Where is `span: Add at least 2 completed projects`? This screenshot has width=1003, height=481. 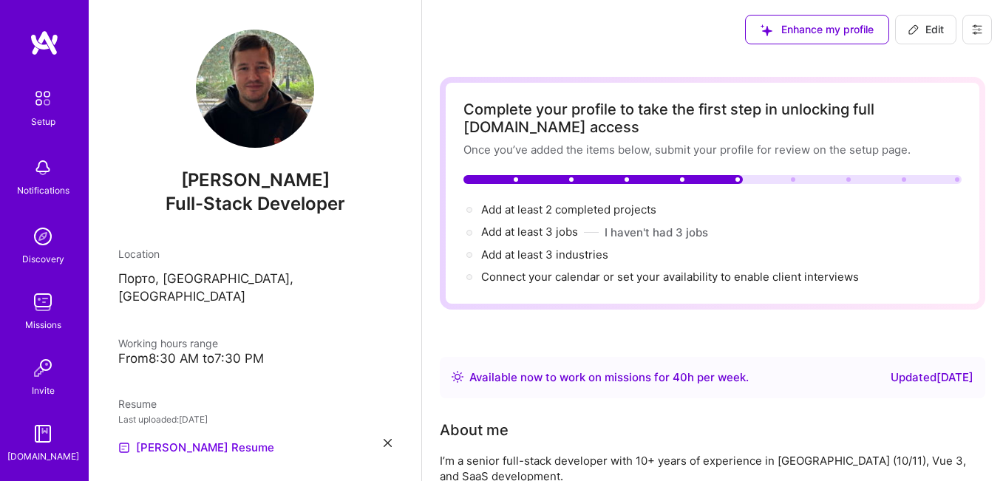
span: Add at least 2 completed projects is located at coordinates (568, 209).